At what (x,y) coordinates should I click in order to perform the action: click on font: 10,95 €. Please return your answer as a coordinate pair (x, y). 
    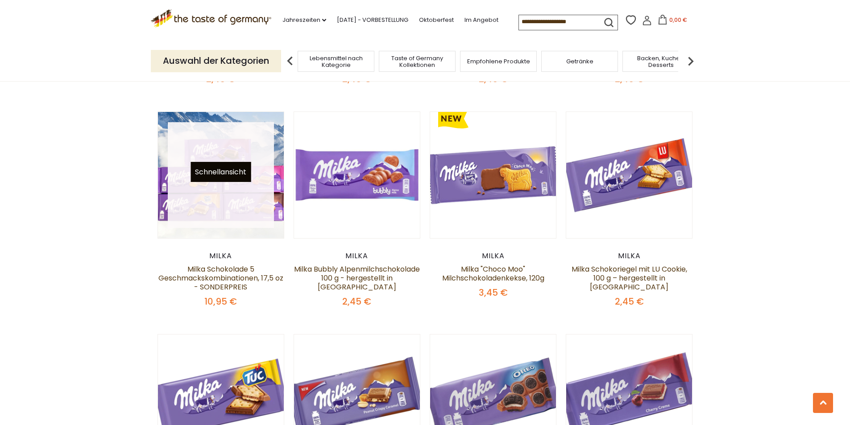
    Looking at the image, I should click on (221, 302).